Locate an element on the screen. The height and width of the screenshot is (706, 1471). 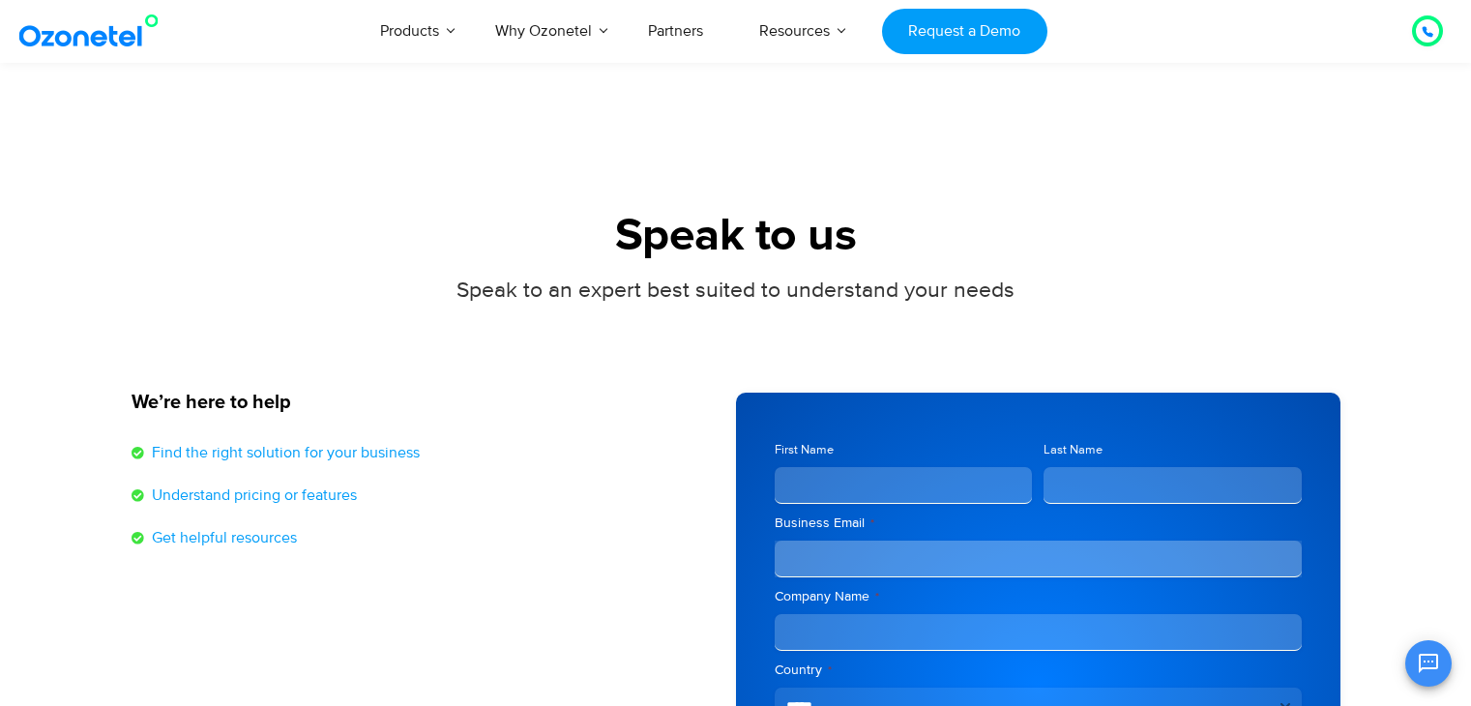
label: Business Email is located at coordinates (1038, 523).